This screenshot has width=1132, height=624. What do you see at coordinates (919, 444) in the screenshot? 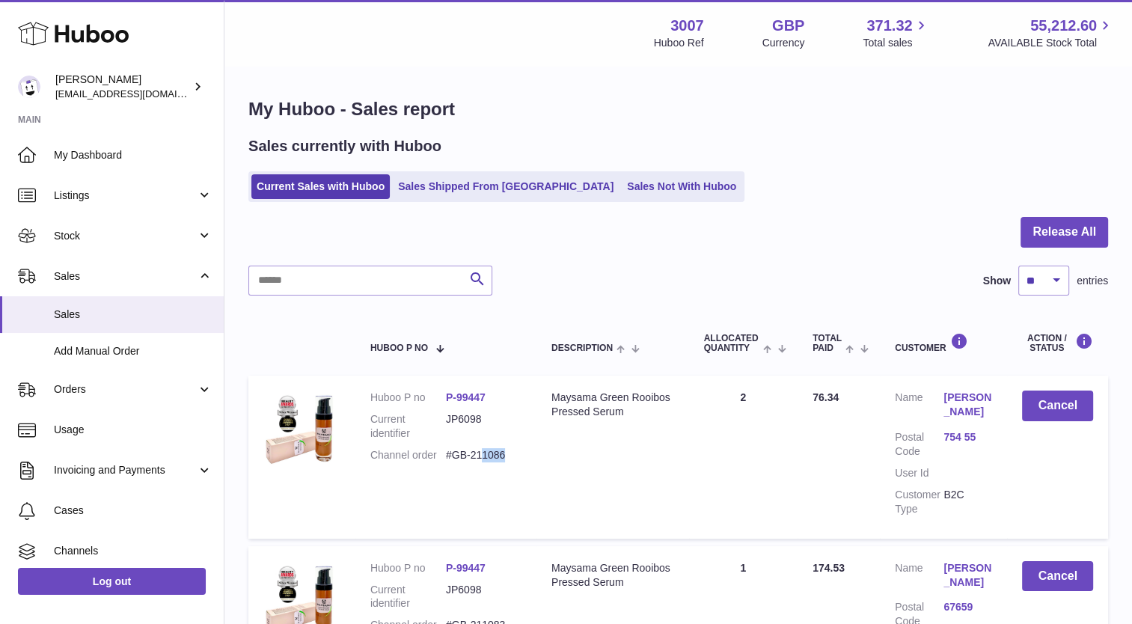
I see `dt: Postal Code` at bounding box center [919, 444].